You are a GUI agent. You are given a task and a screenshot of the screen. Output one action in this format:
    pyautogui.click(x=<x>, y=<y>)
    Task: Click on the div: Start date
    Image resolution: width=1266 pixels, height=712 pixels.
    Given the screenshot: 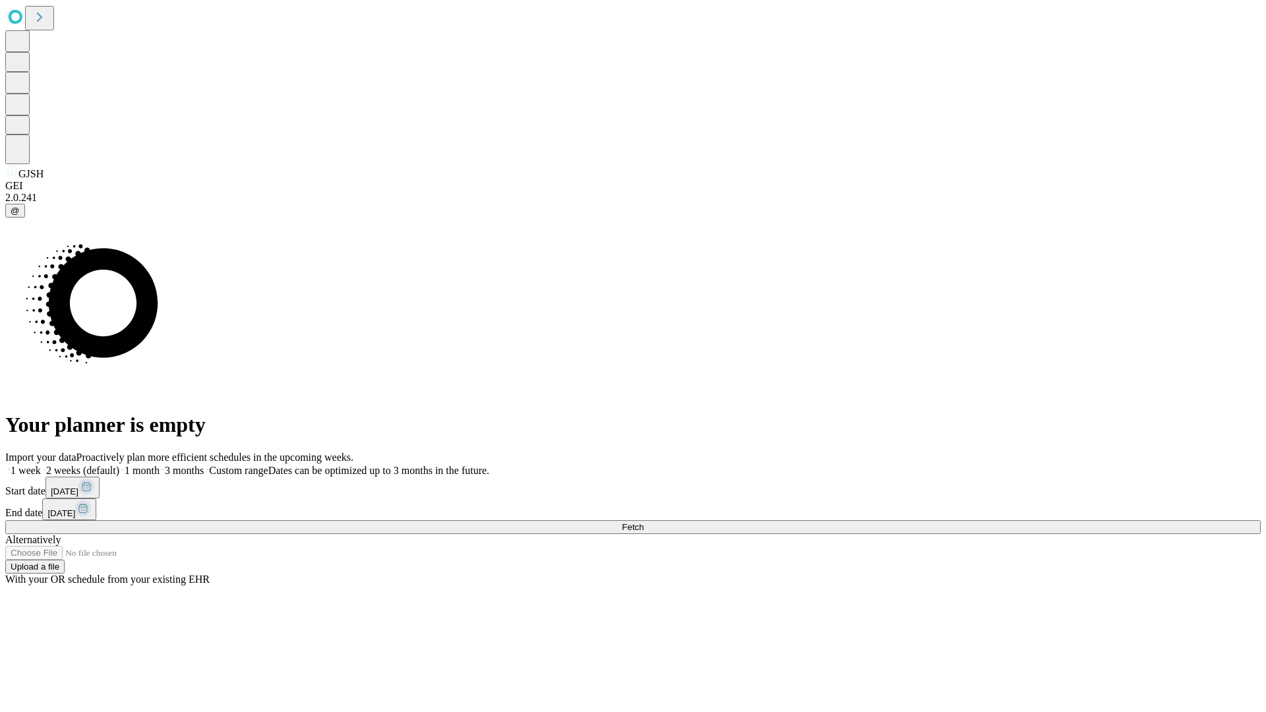 What is the action you would take?
    pyautogui.click(x=633, y=487)
    